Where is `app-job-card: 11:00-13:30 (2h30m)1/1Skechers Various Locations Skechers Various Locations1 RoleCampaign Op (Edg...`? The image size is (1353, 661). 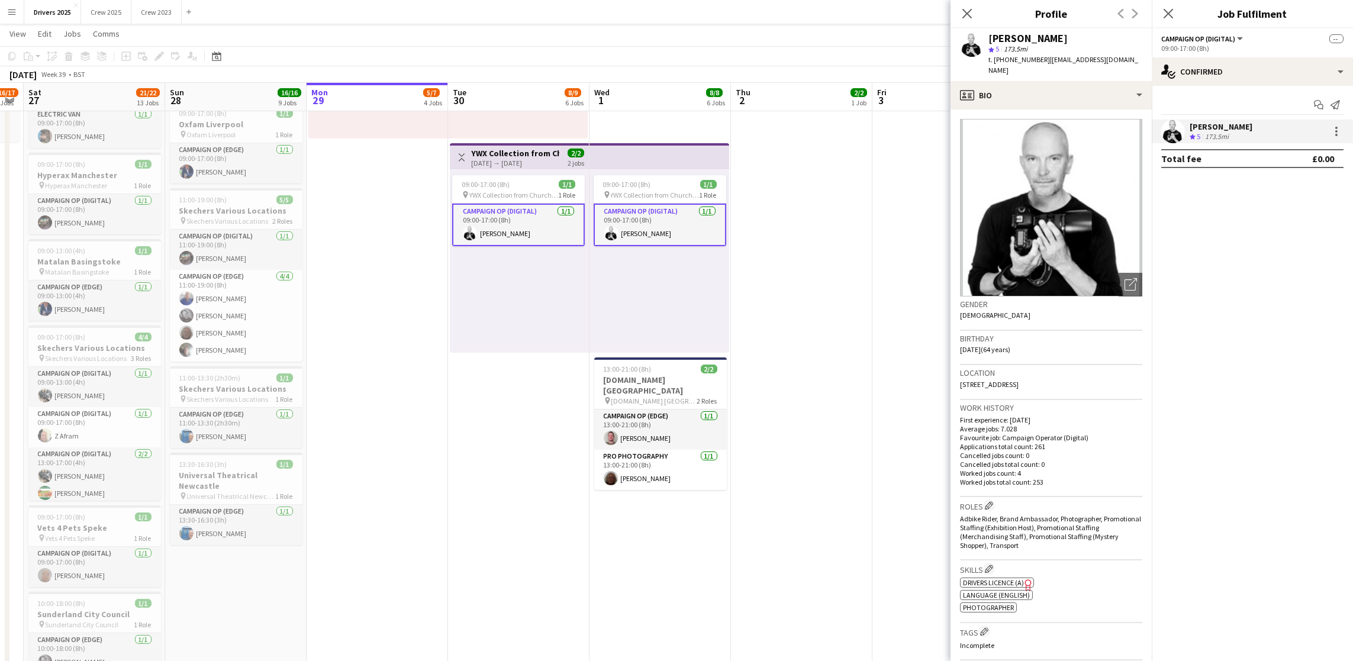 app-job-card: 11:00-13:30 (2h30m)1/1Skechers Various Locations Skechers Various Locations1 RoleCampaign Op (Edg... is located at coordinates (236, 407).